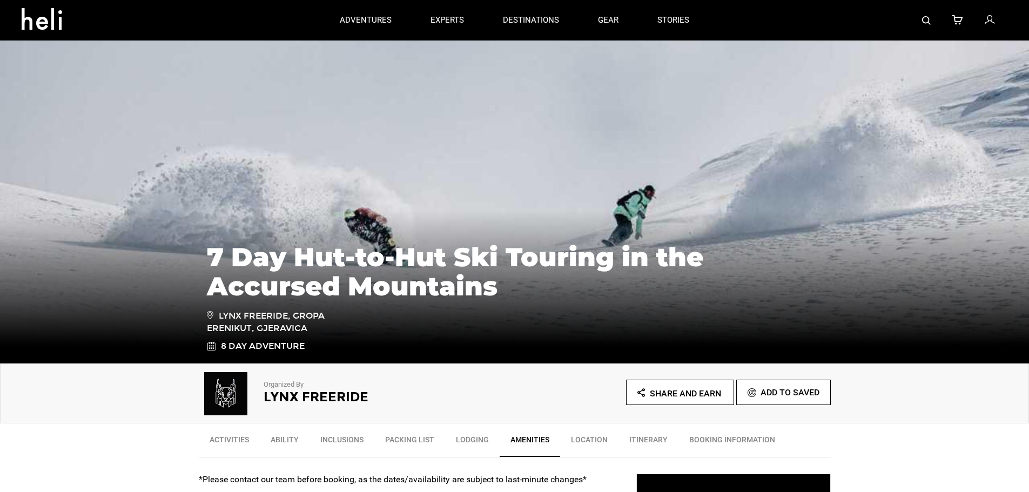 The height and width of the screenshot is (492, 1029). Describe the element at coordinates (590, 443) in the screenshot. I see `a: Location` at that location.